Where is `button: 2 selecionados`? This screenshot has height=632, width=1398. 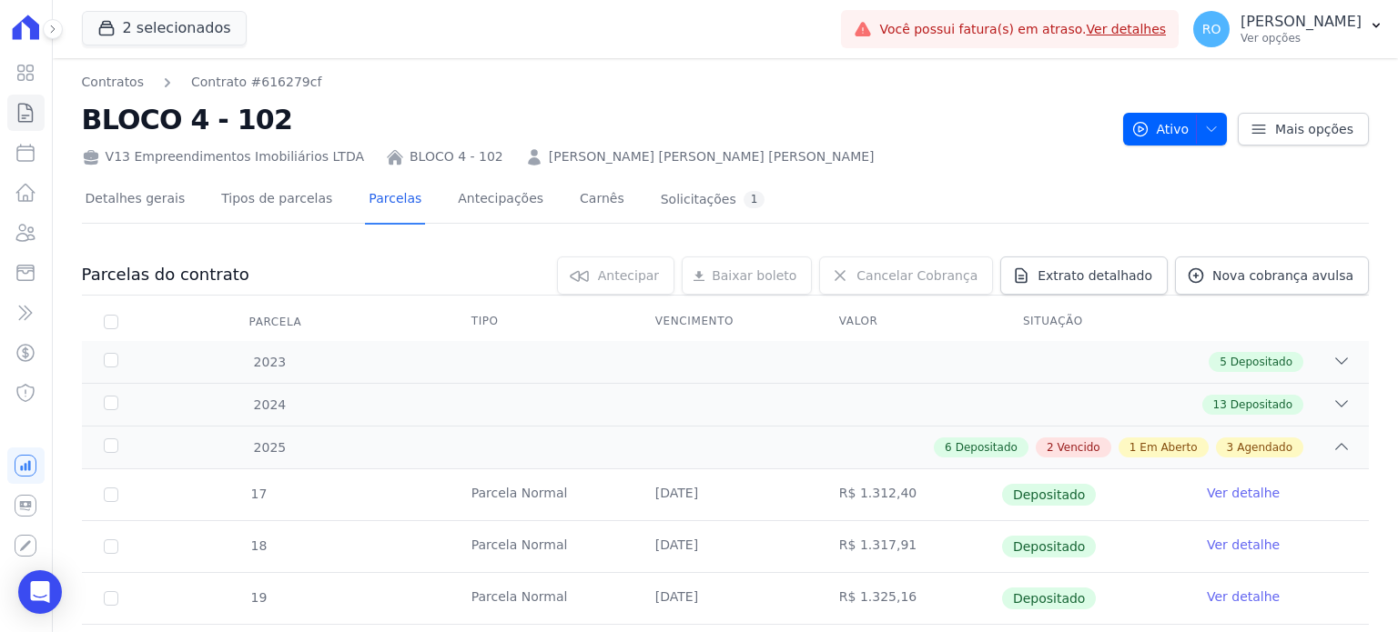
button: 2 selecionados is located at coordinates (164, 28).